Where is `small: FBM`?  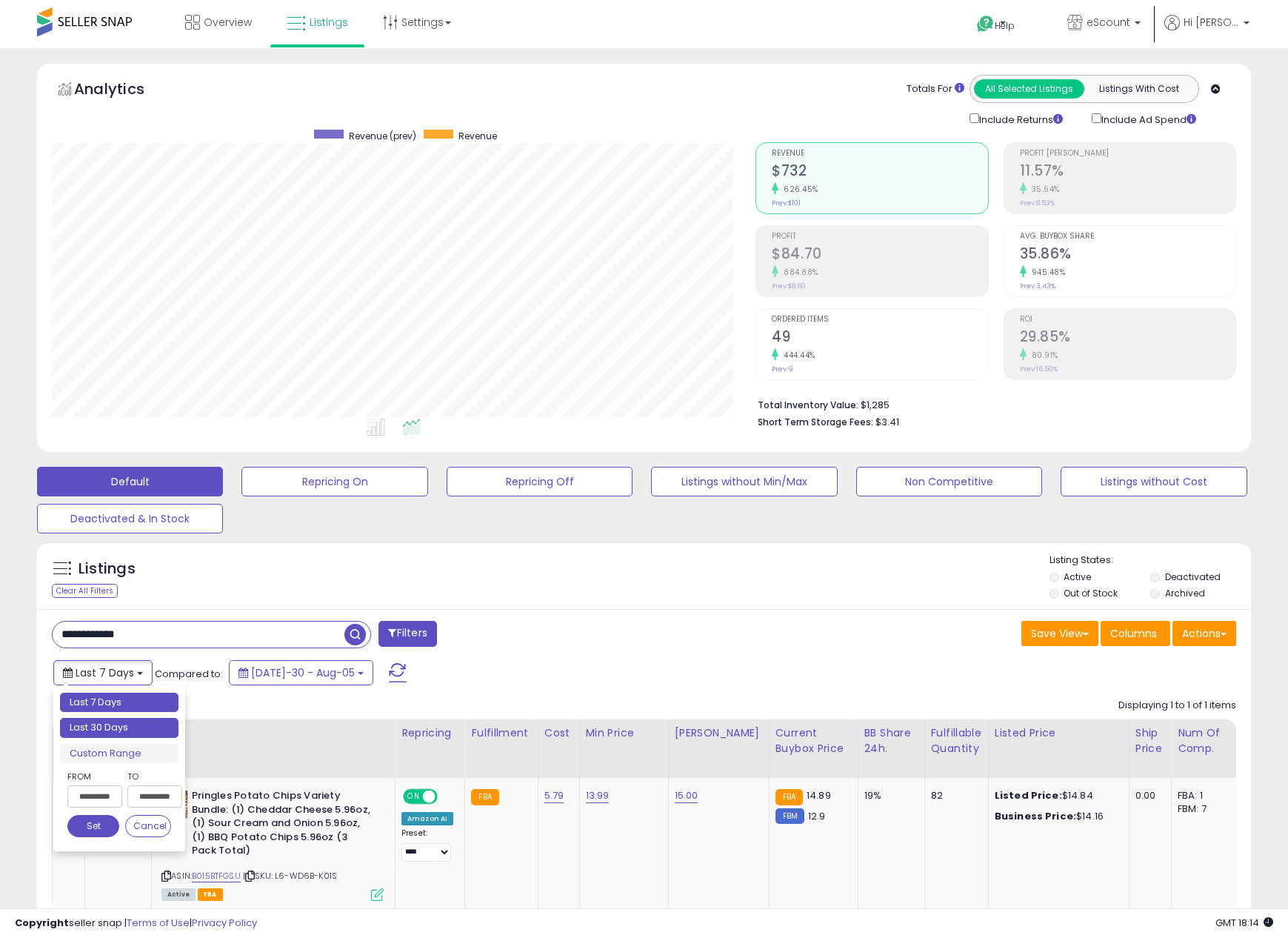 small: FBM is located at coordinates (790, 816).